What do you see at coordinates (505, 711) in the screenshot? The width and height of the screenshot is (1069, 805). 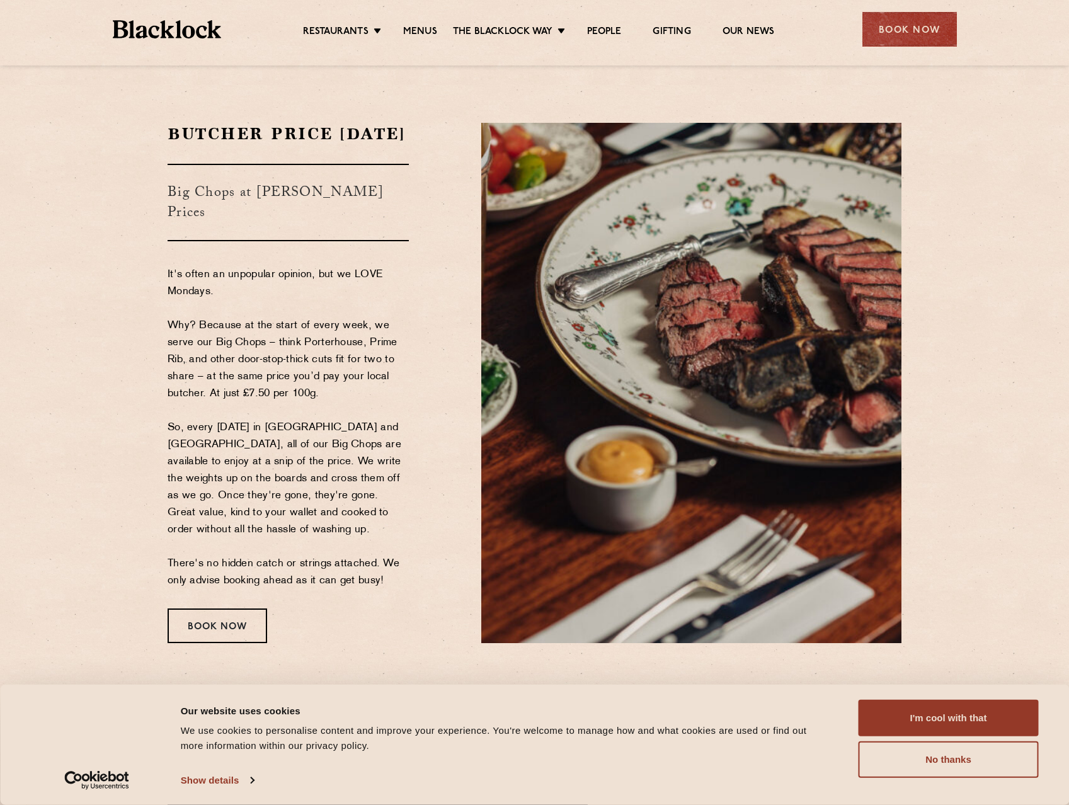 I see `div: Our website uses cookies` at bounding box center [505, 711].